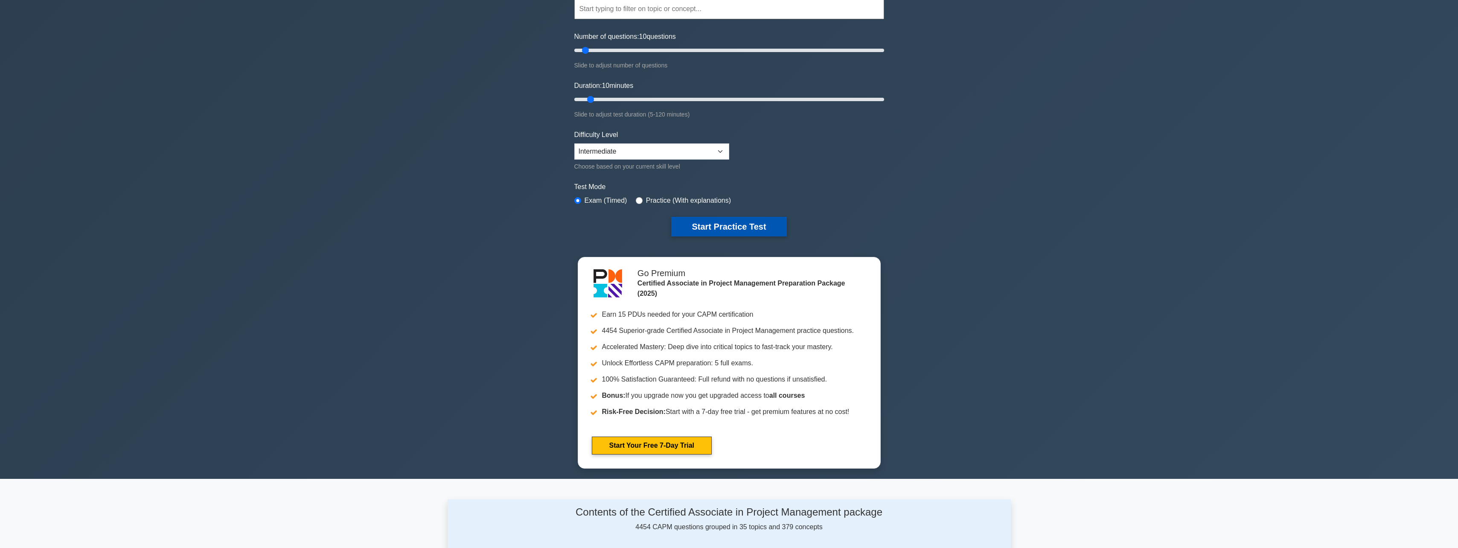  Describe the element at coordinates (652, 446) in the screenshot. I see `a: Start Your Free 7-Day Trial` at that location.